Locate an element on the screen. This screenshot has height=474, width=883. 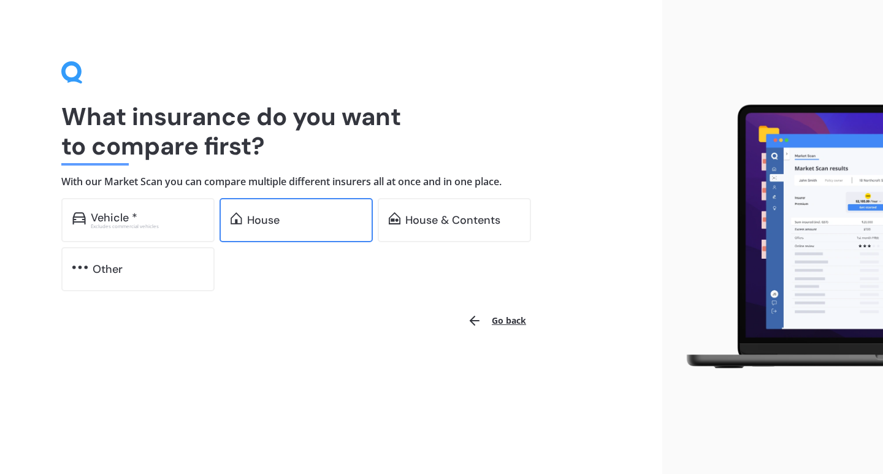
div: Vehicle * is located at coordinates (114, 218).